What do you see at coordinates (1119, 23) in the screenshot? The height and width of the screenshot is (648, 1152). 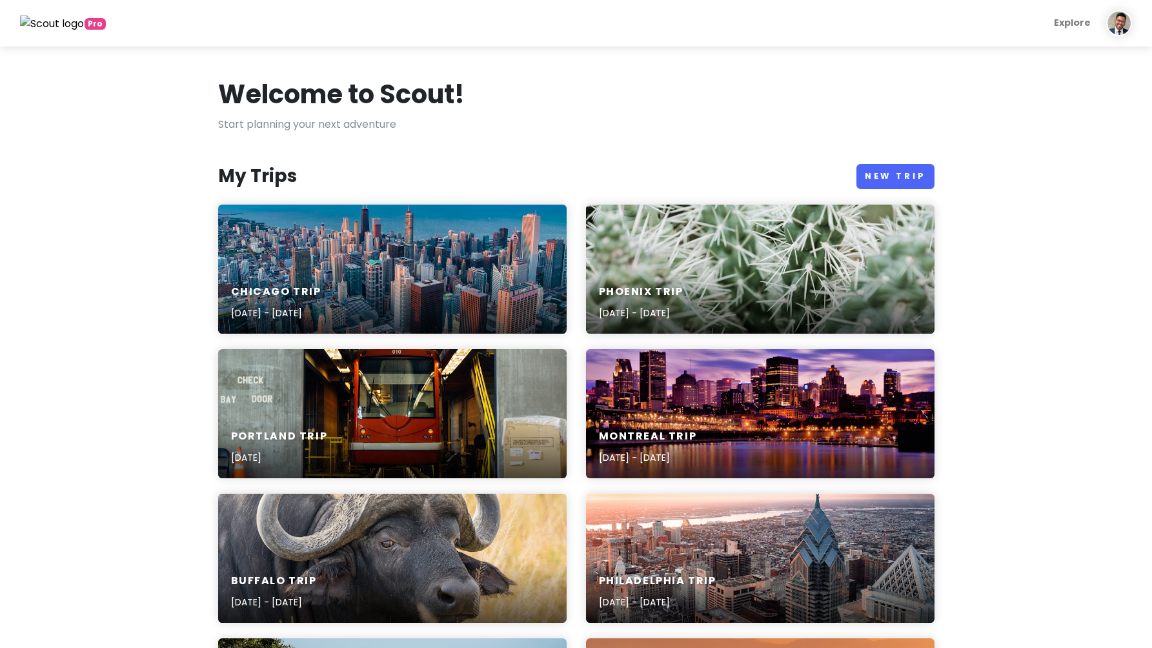 I see `img: User profile` at bounding box center [1119, 23].